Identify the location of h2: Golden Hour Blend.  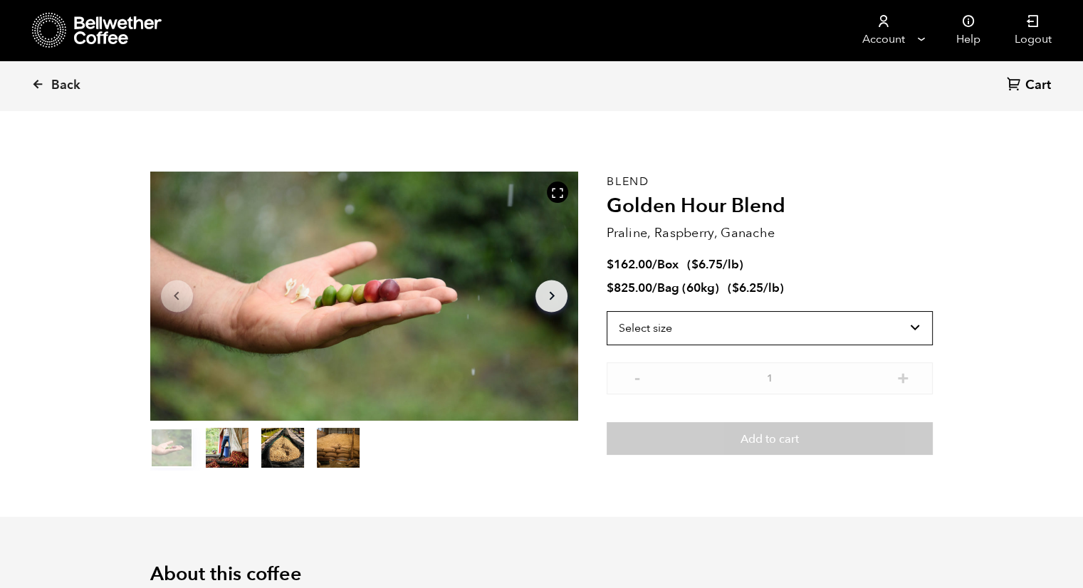
(769, 206).